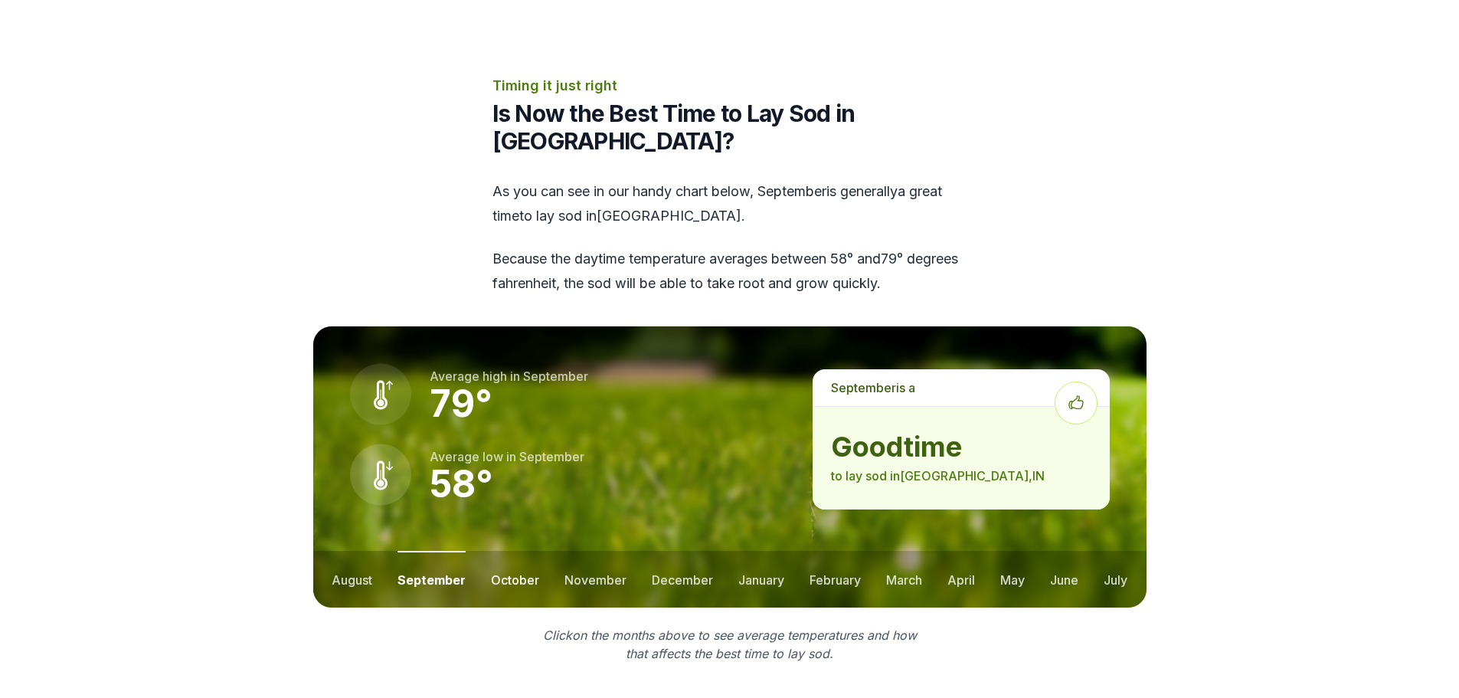 Image resolution: width=1459 pixels, height=698 pixels. What do you see at coordinates (961, 579) in the screenshot?
I see `button: april` at bounding box center [961, 579].